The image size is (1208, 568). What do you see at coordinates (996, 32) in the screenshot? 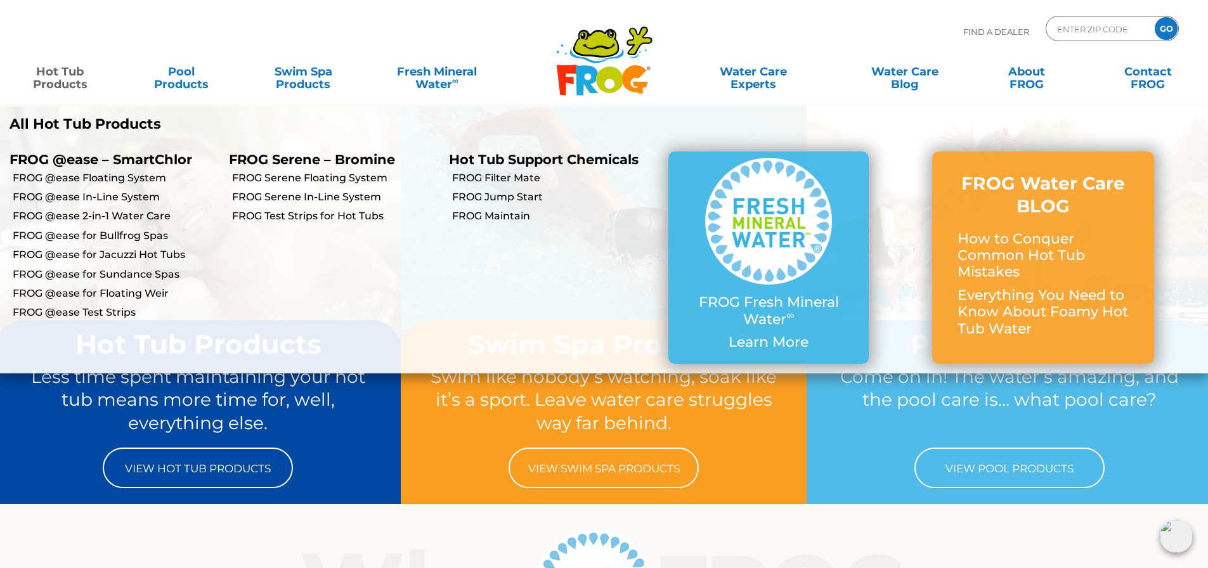
I see `p: Find A Dealer` at bounding box center [996, 32].